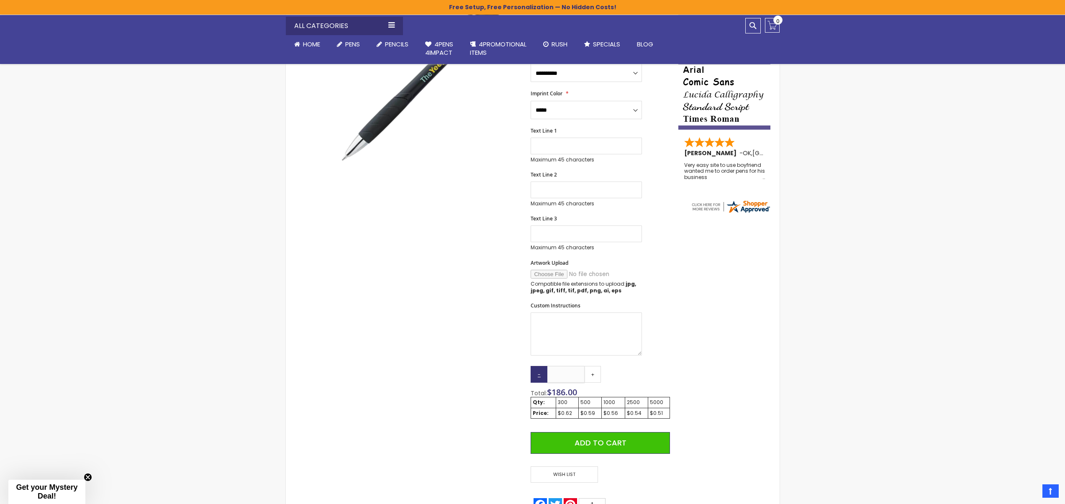 The width and height of the screenshot is (1065, 504). What do you see at coordinates (555, 44) in the screenshot?
I see `a: Rush` at bounding box center [555, 44].